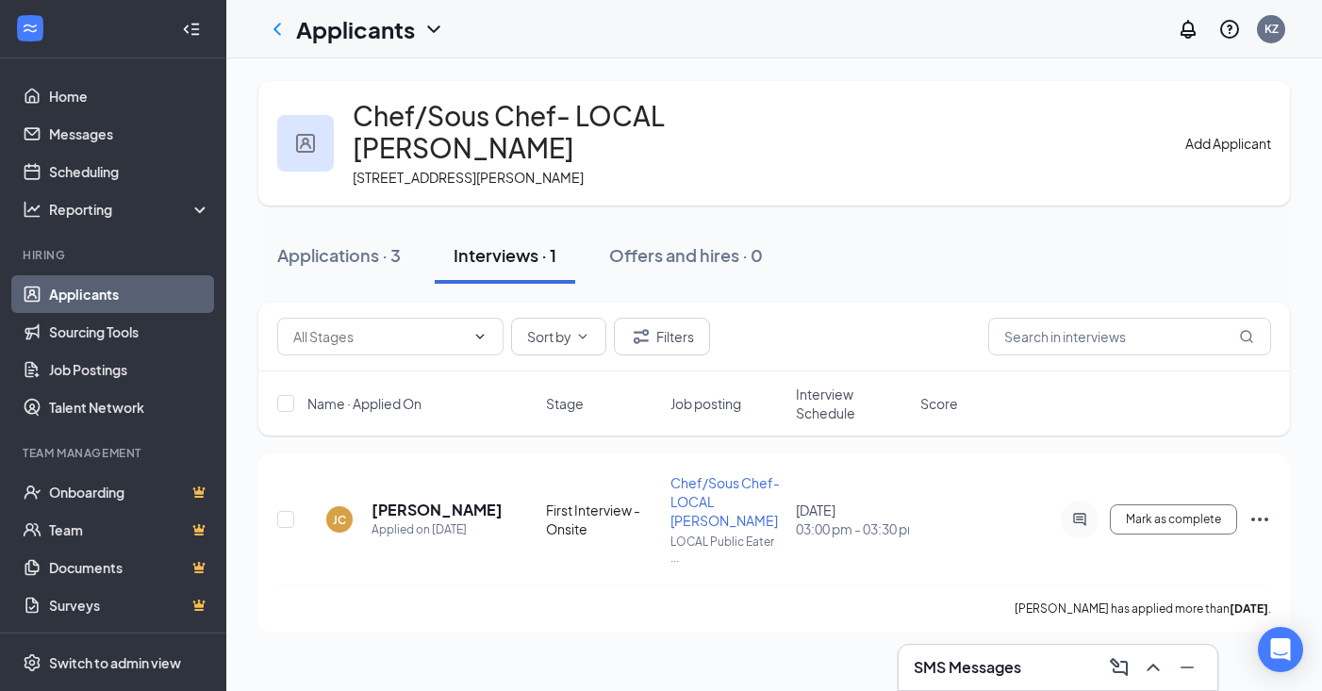  I want to click on div: Hiring, so click(114, 255).